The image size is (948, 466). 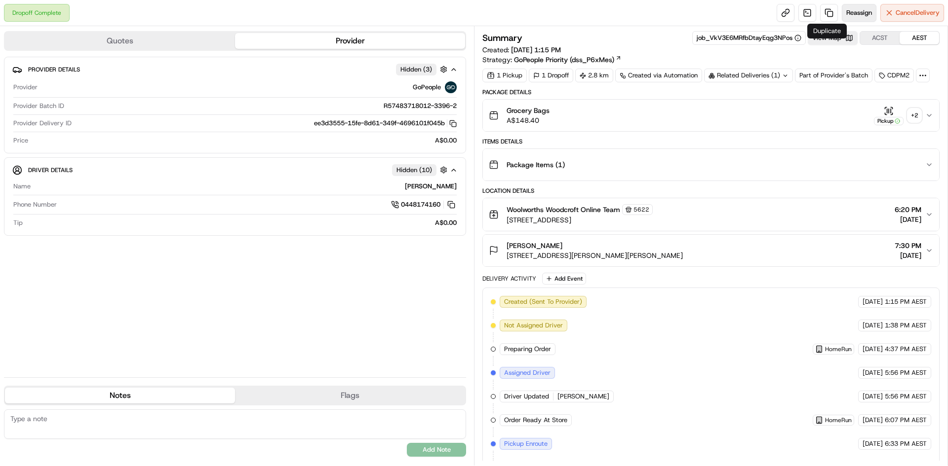 I want to click on a: Created via Automation, so click(x=658, y=76).